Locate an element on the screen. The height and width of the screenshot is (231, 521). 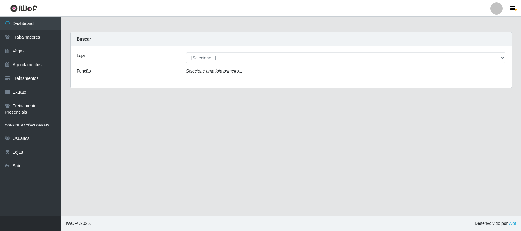
span: Desenvolvido por is located at coordinates (496, 224).